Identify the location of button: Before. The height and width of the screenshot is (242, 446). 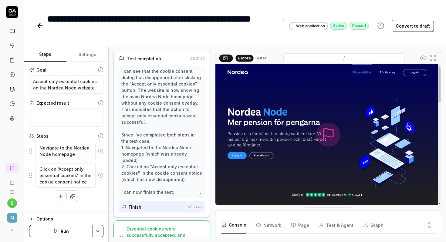
(245, 58).